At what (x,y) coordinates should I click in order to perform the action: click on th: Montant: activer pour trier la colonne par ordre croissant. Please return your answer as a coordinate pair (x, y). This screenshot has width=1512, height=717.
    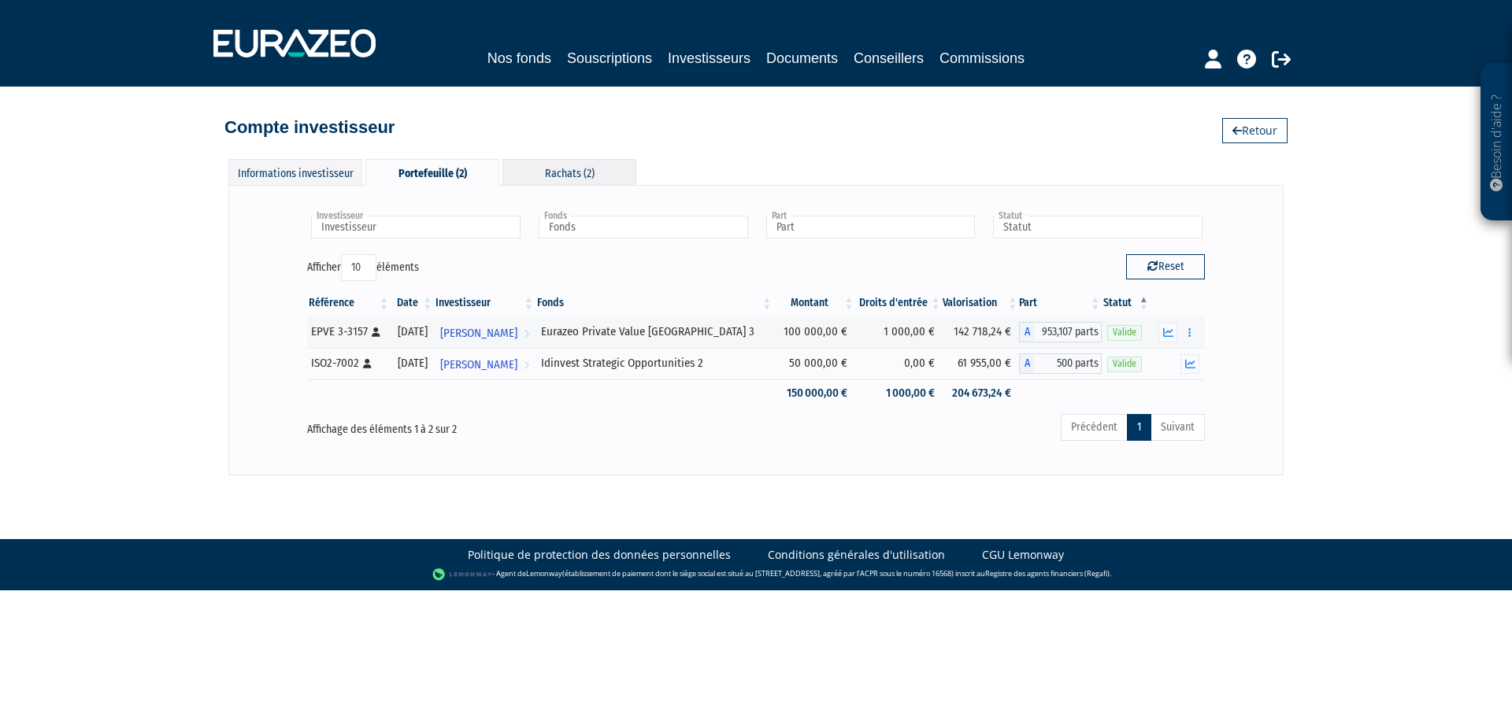
    Looking at the image, I should click on (814, 303).